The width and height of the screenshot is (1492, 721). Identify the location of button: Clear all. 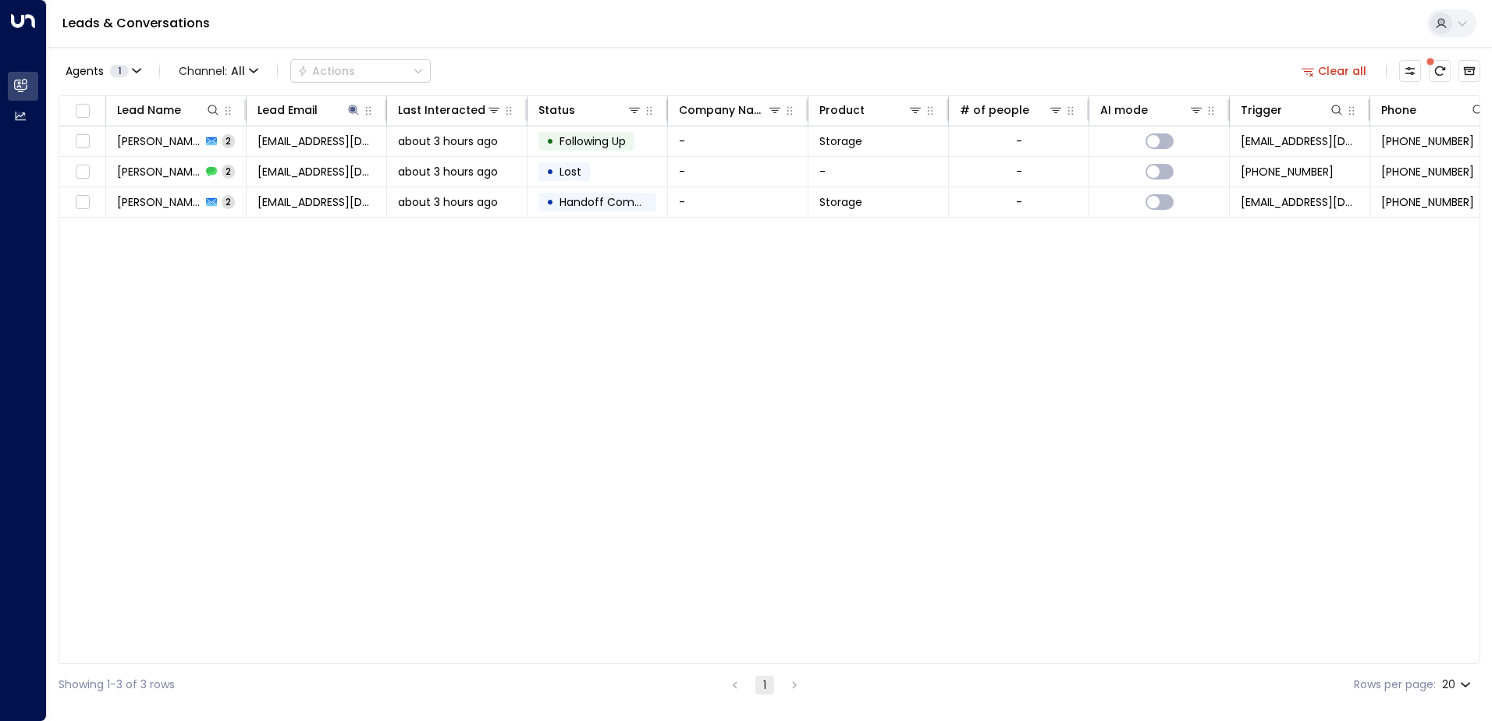
(1335, 71).